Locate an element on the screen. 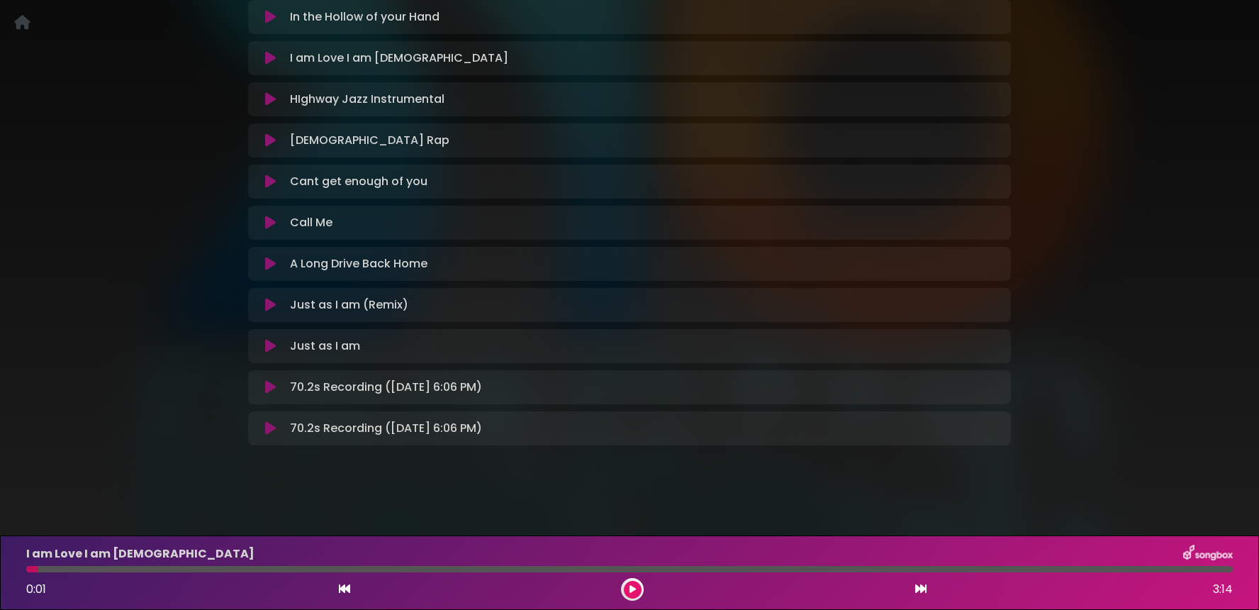 This screenshot has width=1259, height=610. p: Cant get enough of you is located at coordinates (359, 182).